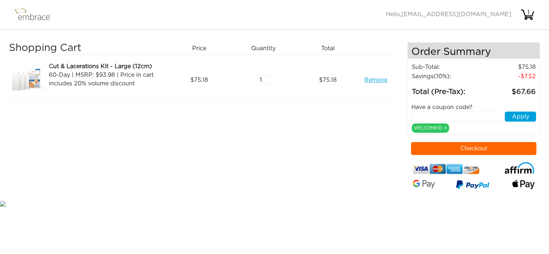 The height and width of the screenshot is (254, 549). I want to click on div: WELCOME10, so click(430, 128).